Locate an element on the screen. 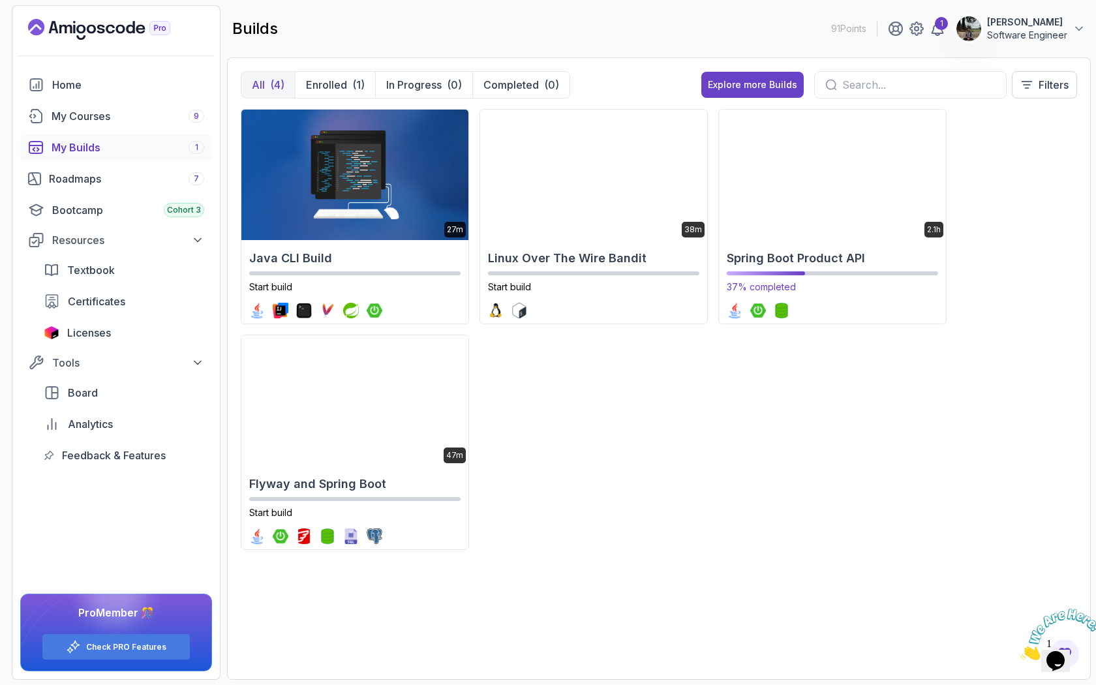 The image size is (1096, 685). div: Roadmaps is located at coordinates (127, 179).